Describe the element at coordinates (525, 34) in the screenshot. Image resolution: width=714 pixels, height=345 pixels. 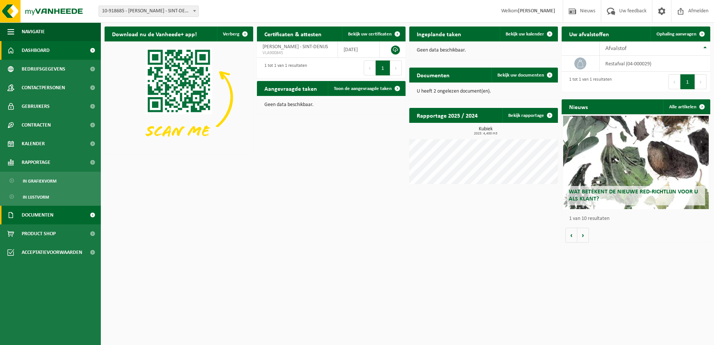
I see `span: Bekijk uw kalender` at that location.